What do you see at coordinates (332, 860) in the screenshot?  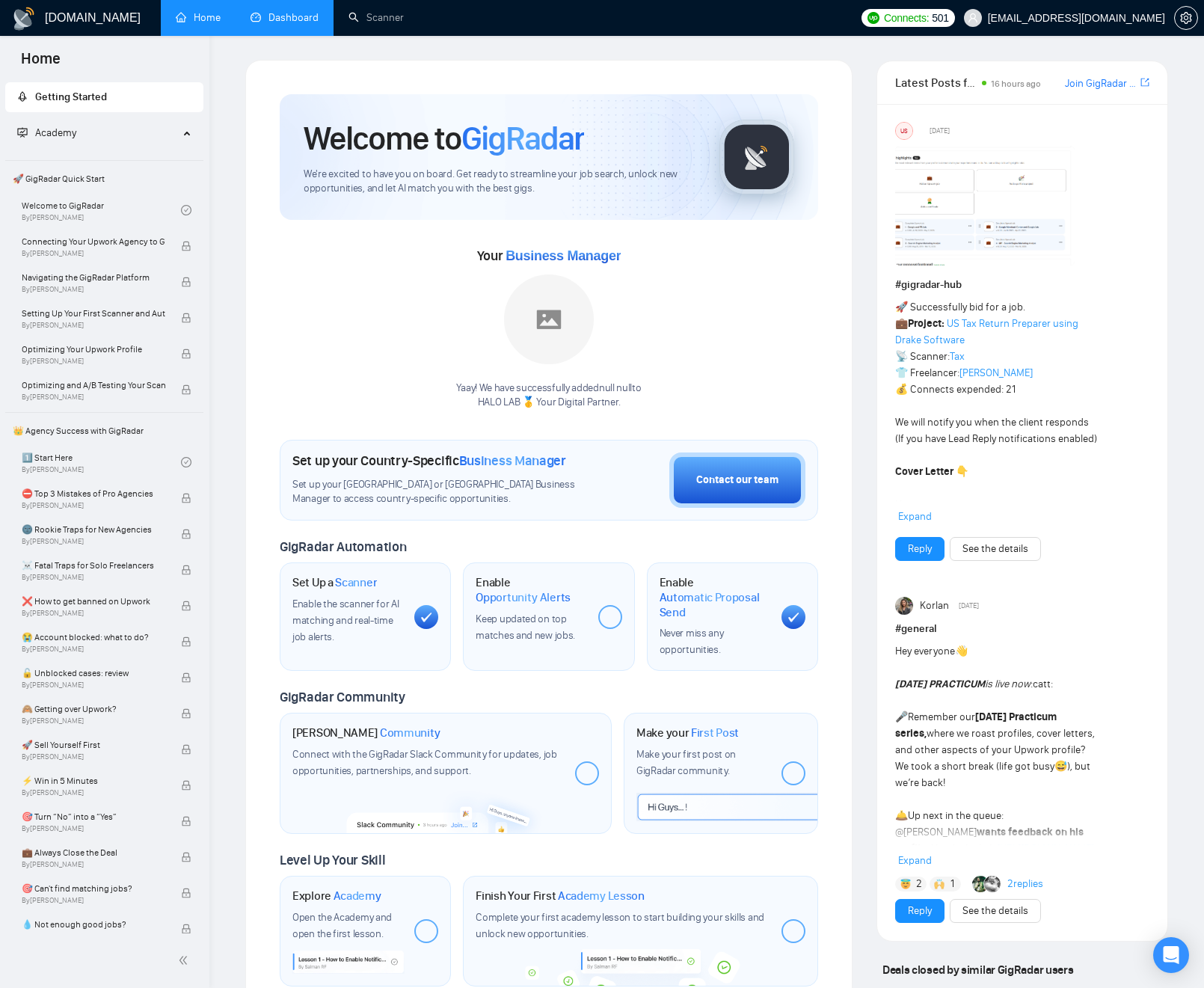 I see `span: Level Up Your Skill` at bounding box center [332, 860].